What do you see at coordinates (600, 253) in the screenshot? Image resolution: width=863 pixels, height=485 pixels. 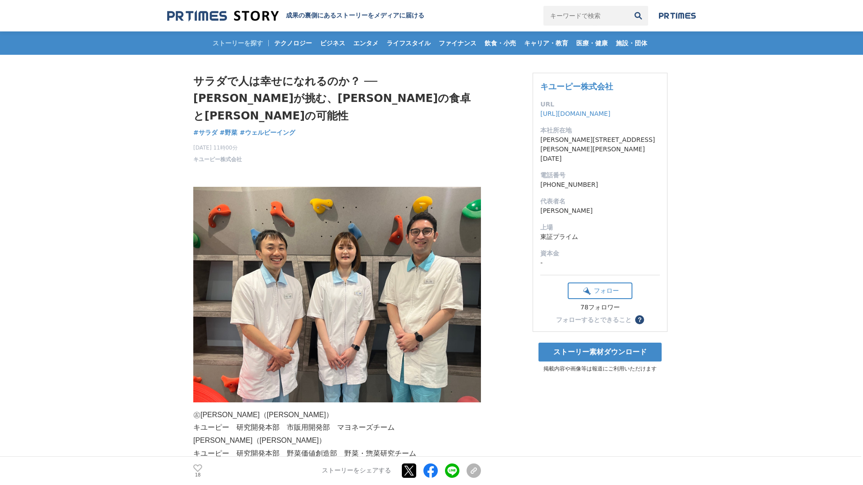 I see `dt: 資本金` at bounding box center [600, 253].